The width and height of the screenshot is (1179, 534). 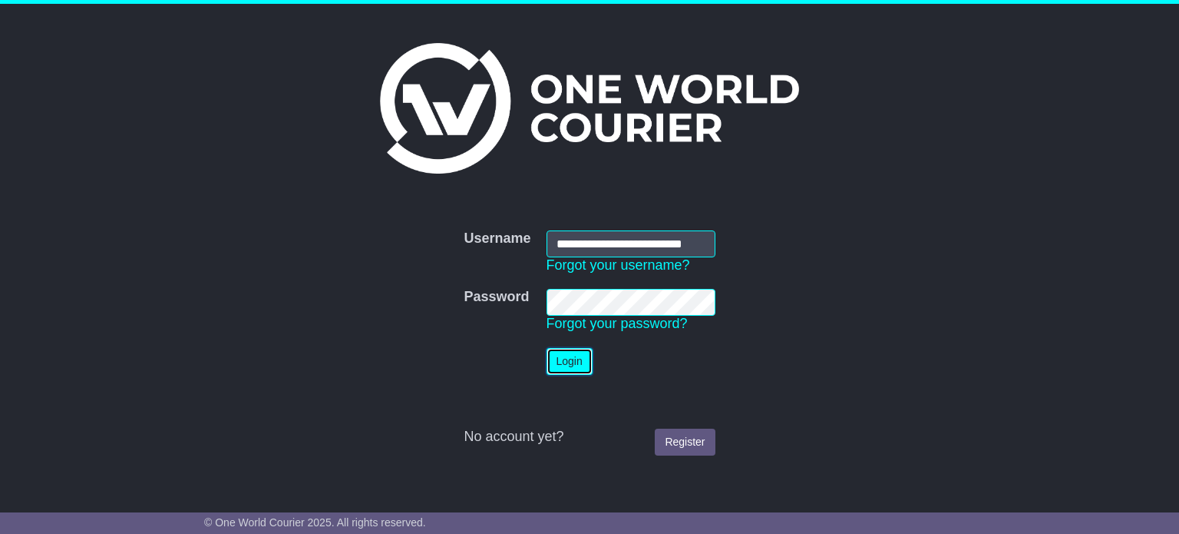 What do you see at coordinates (685, 442) in the screenshot?
I see `a: Register` at bounding box center [685, 442].